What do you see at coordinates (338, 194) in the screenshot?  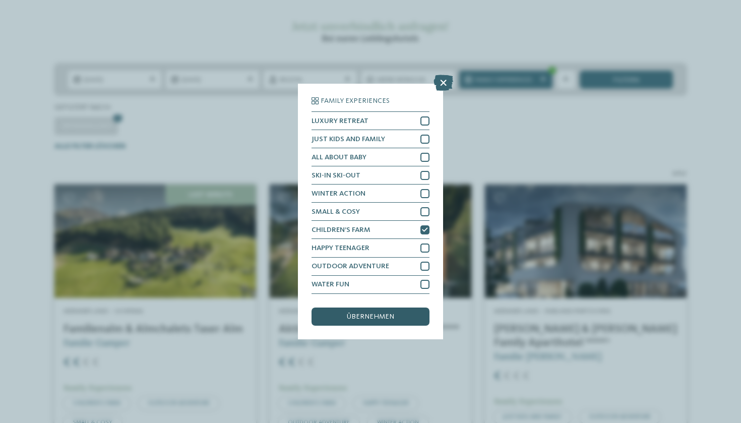 I see `span: WINTER ACTION` at bounding box center [338, 194].